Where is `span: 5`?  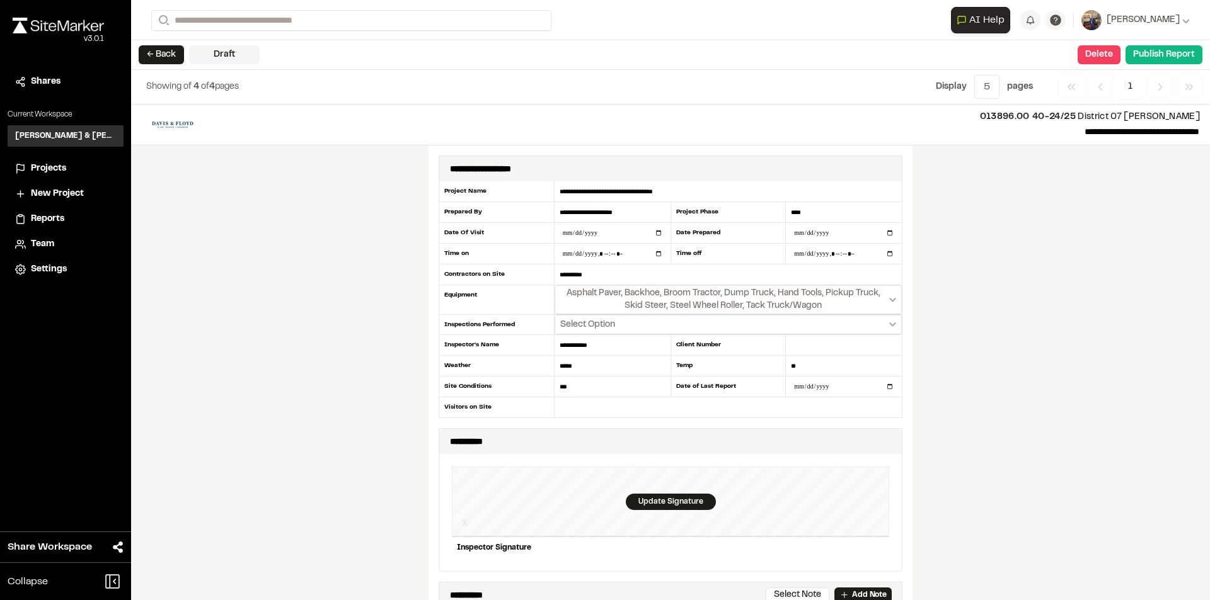
span: 5 is located at coordinates (987, 87).